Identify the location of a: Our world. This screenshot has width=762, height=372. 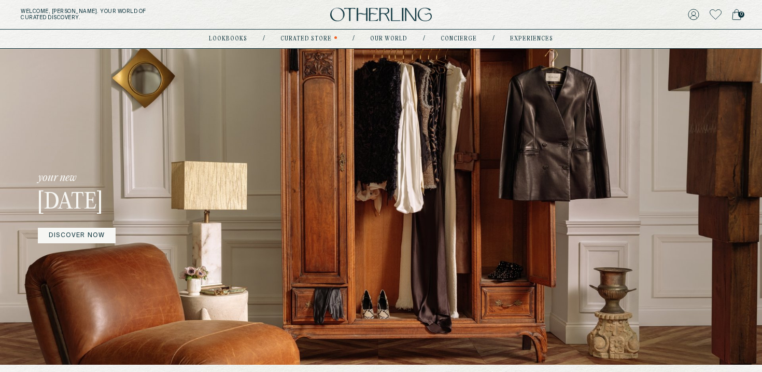
(389, 39).